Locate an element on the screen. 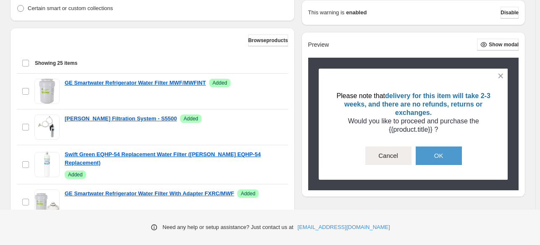 This screenshot has height=245, width=540. a: GE Smartwater Refrigerator Water Filter With Adapter FXRC/MWF is located at coordinates (149, 193).